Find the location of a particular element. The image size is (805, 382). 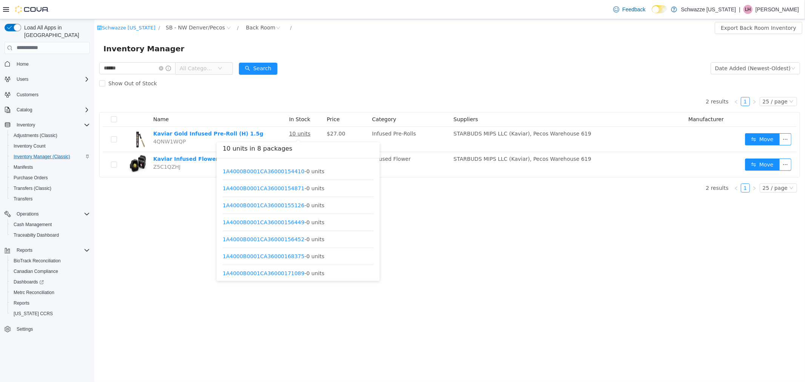

a: Purchase Orders is located at coordinates (31, 178).